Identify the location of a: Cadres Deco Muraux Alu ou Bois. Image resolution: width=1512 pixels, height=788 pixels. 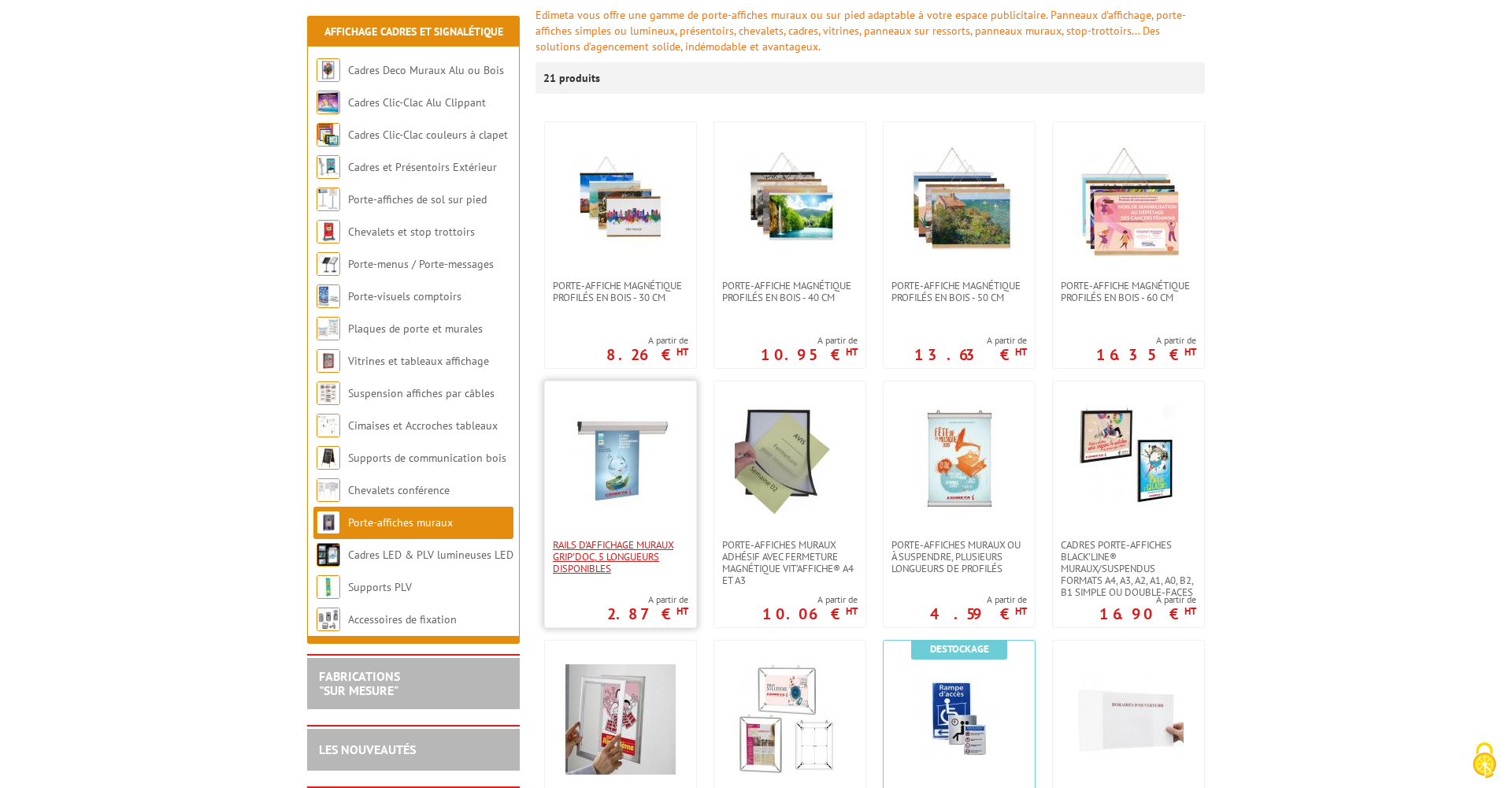
(426, 70).